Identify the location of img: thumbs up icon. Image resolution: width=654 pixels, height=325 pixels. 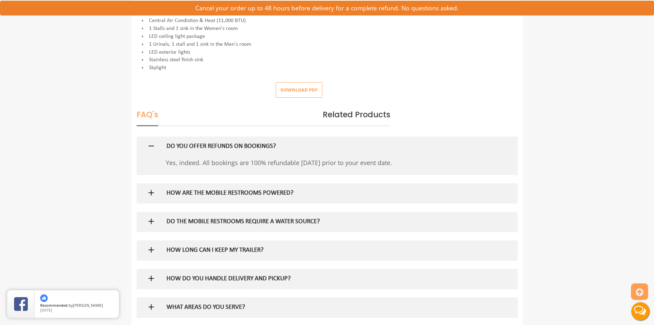
(44, 298).